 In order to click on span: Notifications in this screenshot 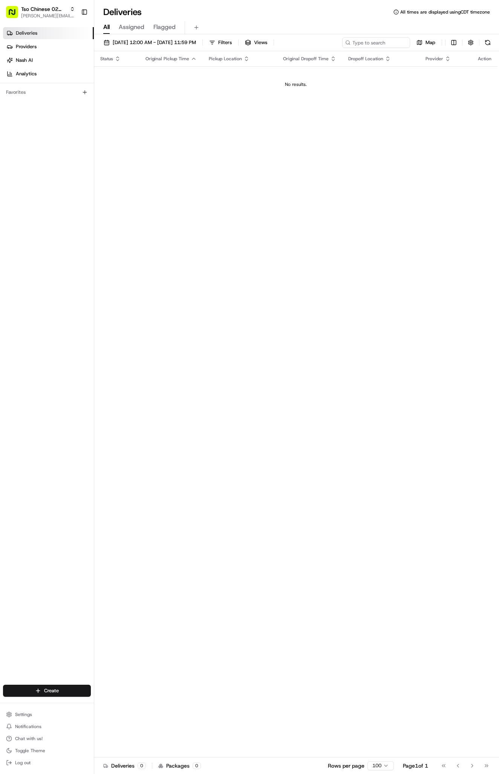, I will do `click(28, 727)`.